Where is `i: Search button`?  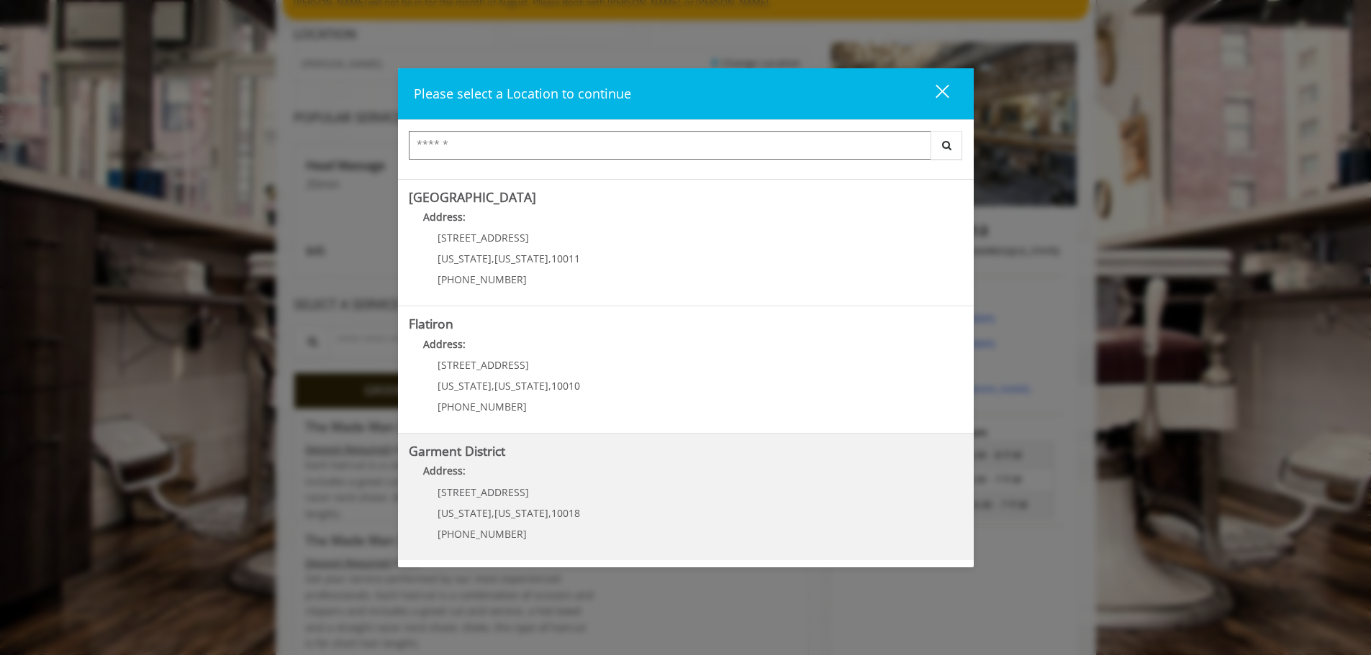 i: Search button is located at coordinates (946, 145).